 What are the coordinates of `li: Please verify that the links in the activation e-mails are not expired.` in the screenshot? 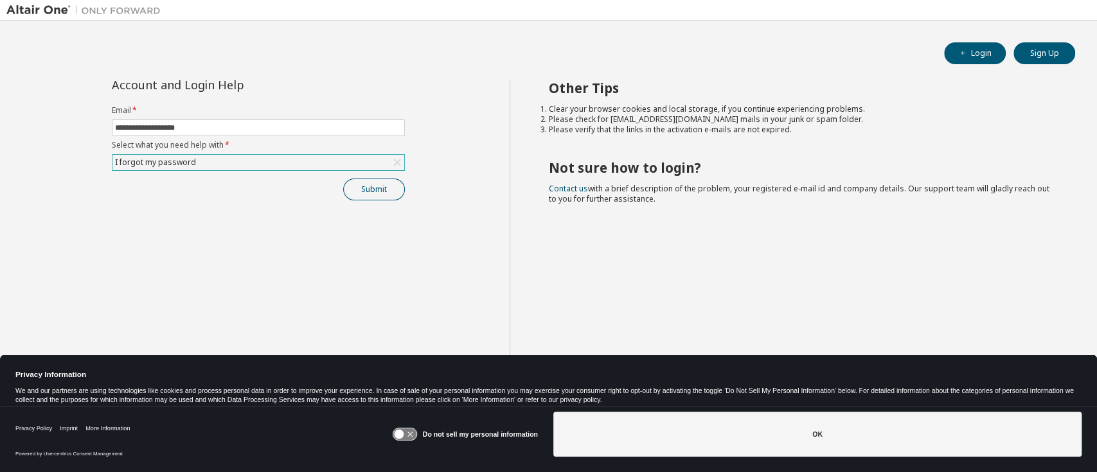 It's located at (800, 130).